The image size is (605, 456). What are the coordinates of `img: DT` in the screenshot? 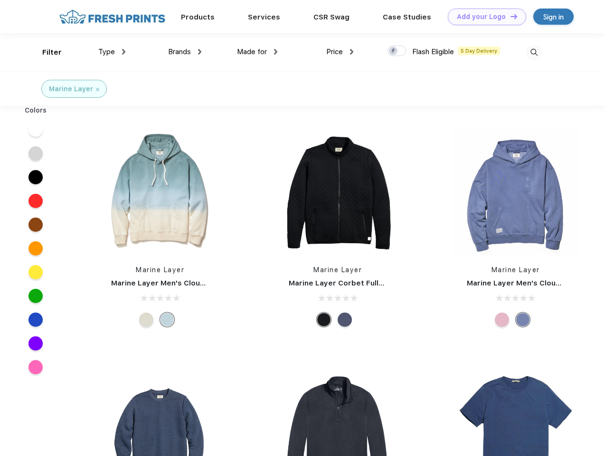 It's located at (513, 16).